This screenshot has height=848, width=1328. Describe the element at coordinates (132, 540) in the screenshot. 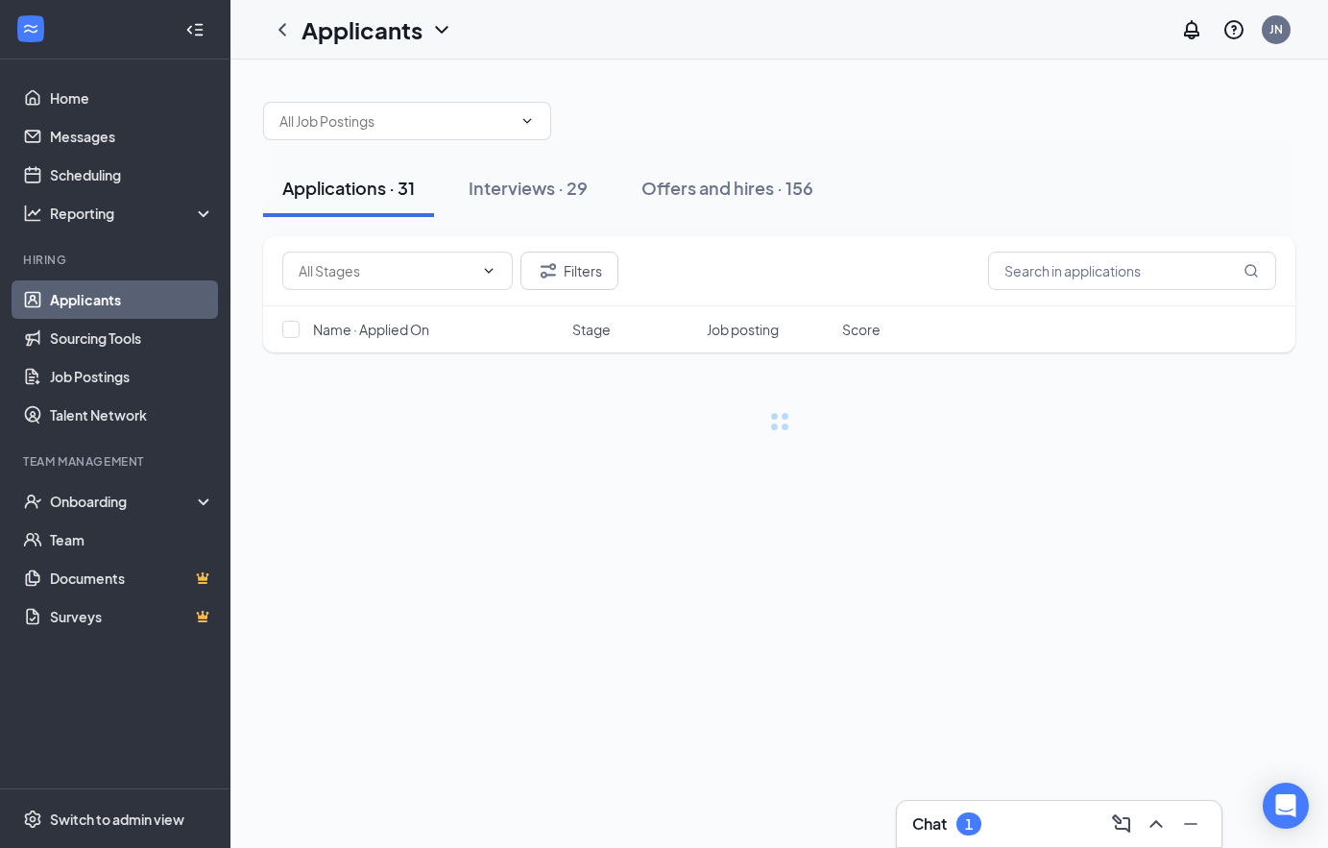

I see `a: Team` at that location.